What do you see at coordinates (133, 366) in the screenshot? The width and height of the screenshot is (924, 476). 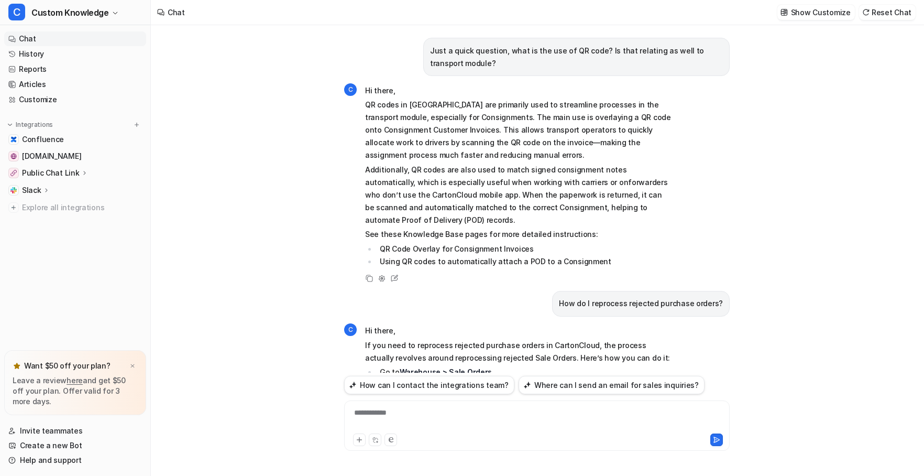 I see `img: x` at bounding box center [133, 366].